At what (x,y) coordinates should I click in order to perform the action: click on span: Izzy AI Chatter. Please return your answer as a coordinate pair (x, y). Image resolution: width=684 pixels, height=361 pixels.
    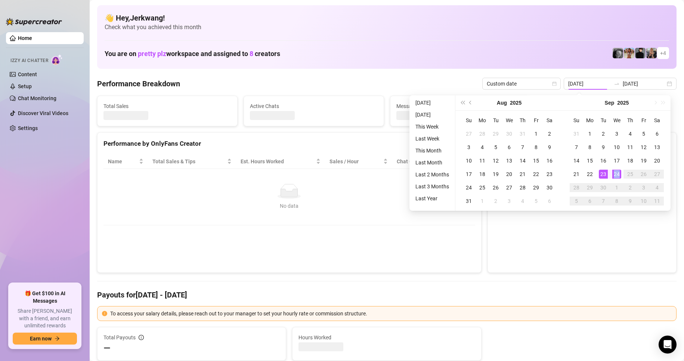
    Looking at the image, I should click on (29, 61).